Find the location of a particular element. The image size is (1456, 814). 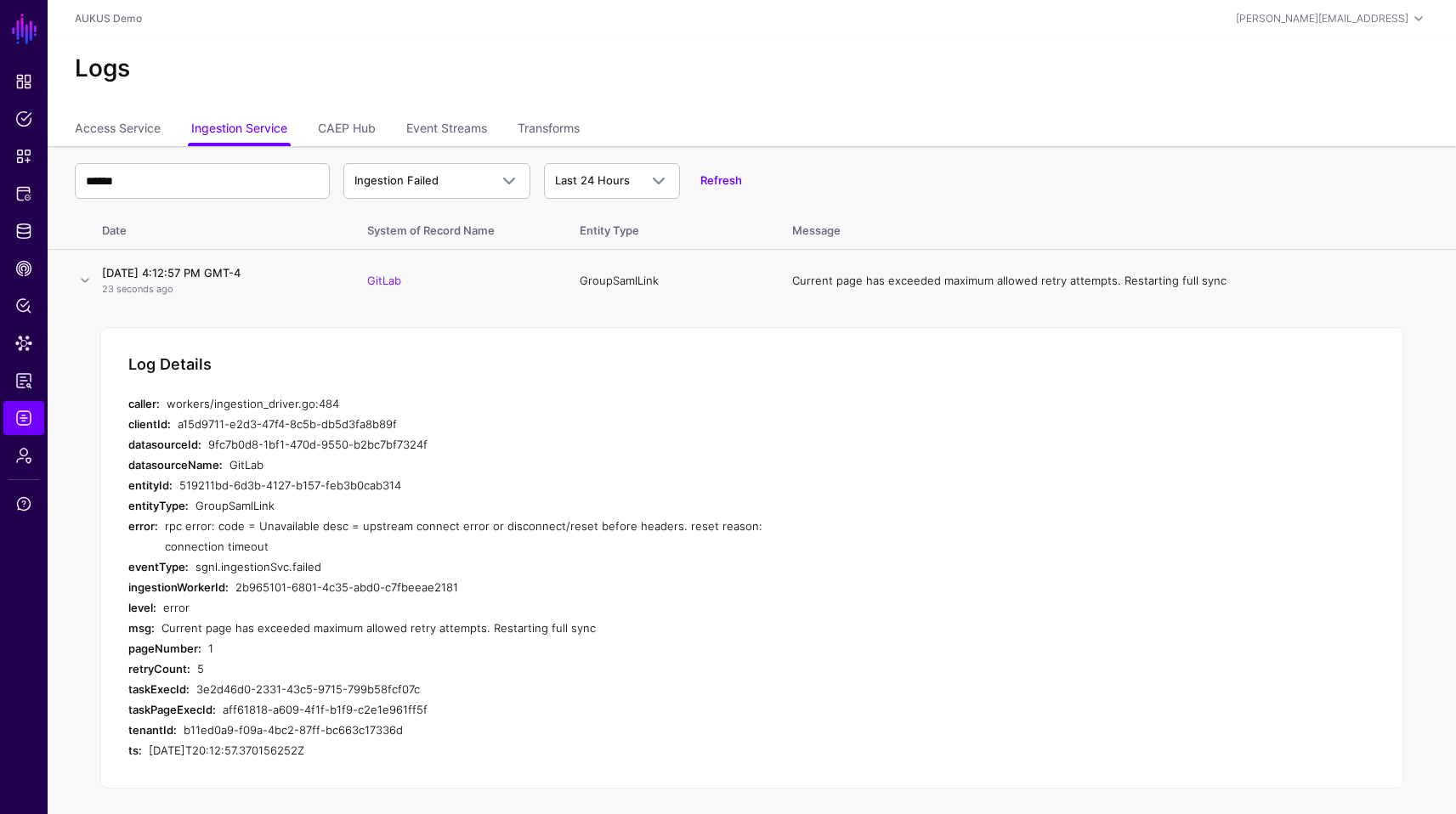

strong: eventType: is located at coordinates (158, 567).